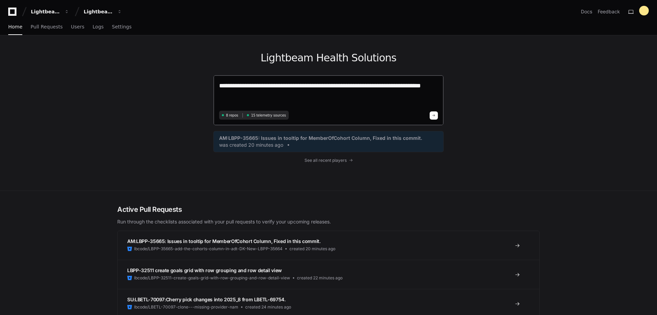 The height and width of the screenshot is (315, 657). What do you see at coordinates (186, 307) in the screenshot?
I see `span: lbcode/LBETL-70097-clone---missing-provider-nam` at bounding box center [186, 307].